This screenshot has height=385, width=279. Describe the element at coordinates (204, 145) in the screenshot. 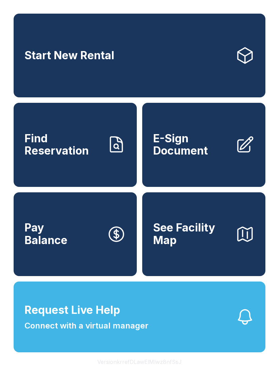

I see `a: E-Sign Document` at that location.